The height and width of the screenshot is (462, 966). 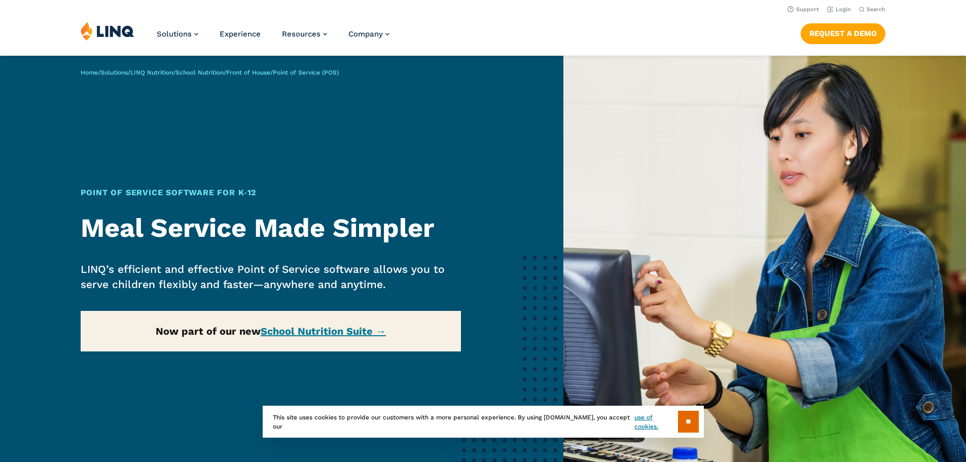 I want to click on a: Experience, so click(x=240, y=34).